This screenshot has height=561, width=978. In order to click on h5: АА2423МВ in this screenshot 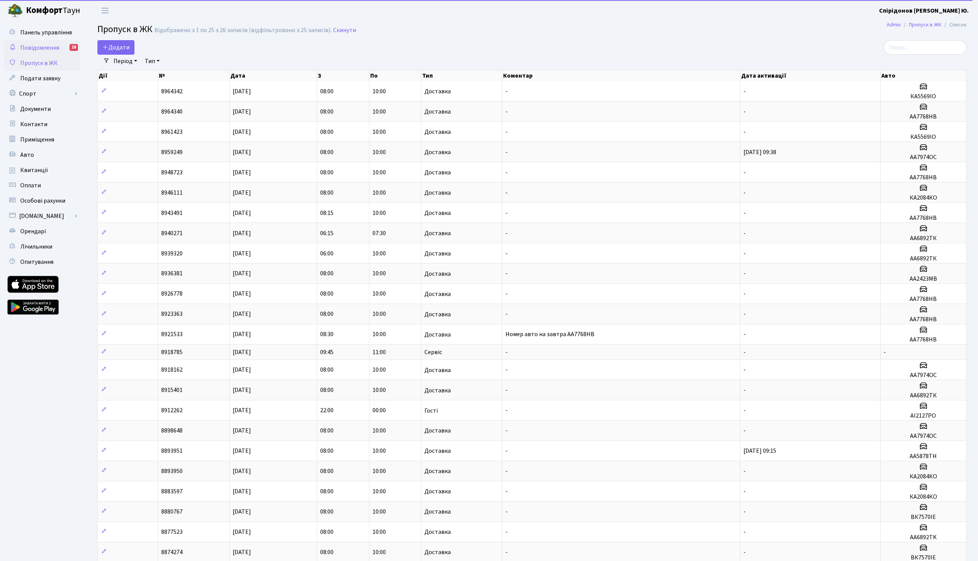, I will do `click(924, 279)`.